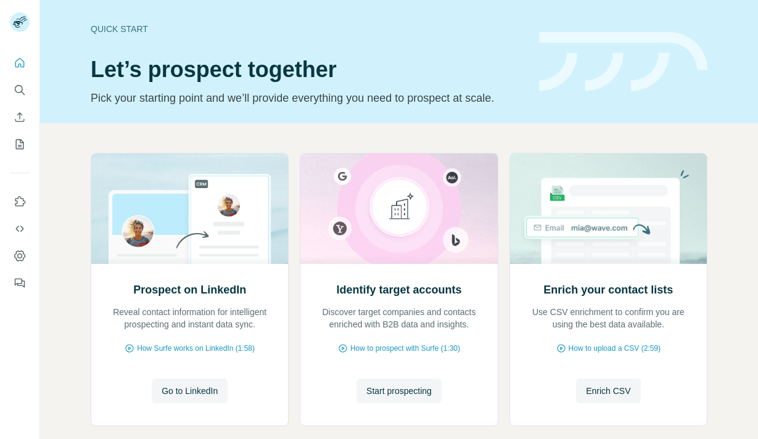  I want to click on p: Discover target companies and contacts enriched with B2B data and insights., so click(398, 318).